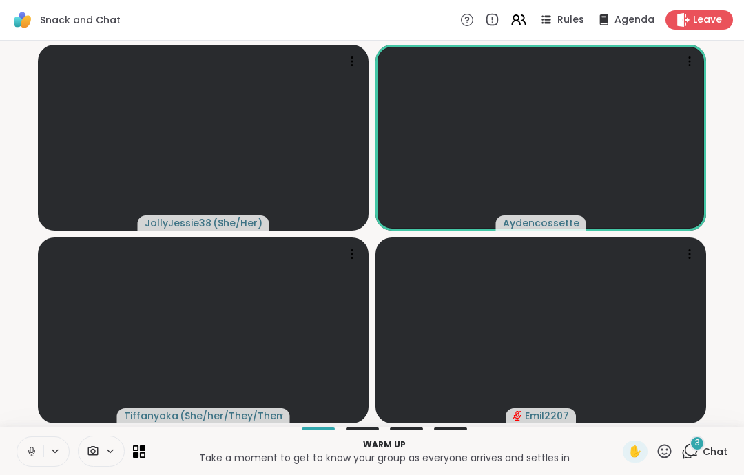  What do you see at coordinates (178, 223) in the screenshot?
I see `span: JollyJessie38` at bounding box center [178, 223].